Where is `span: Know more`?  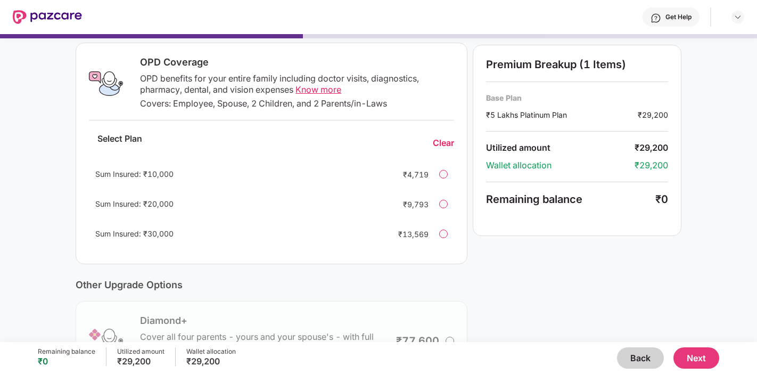 span: Know more is located at coordinates (318, 89).